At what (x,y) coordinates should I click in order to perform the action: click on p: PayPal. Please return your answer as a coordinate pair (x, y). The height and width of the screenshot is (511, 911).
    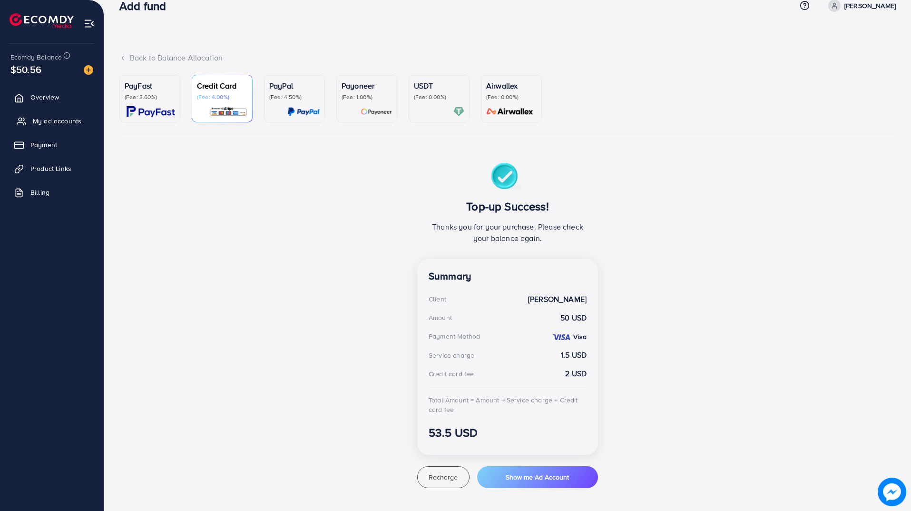
    Looking at the image, I should click on (295, 86).